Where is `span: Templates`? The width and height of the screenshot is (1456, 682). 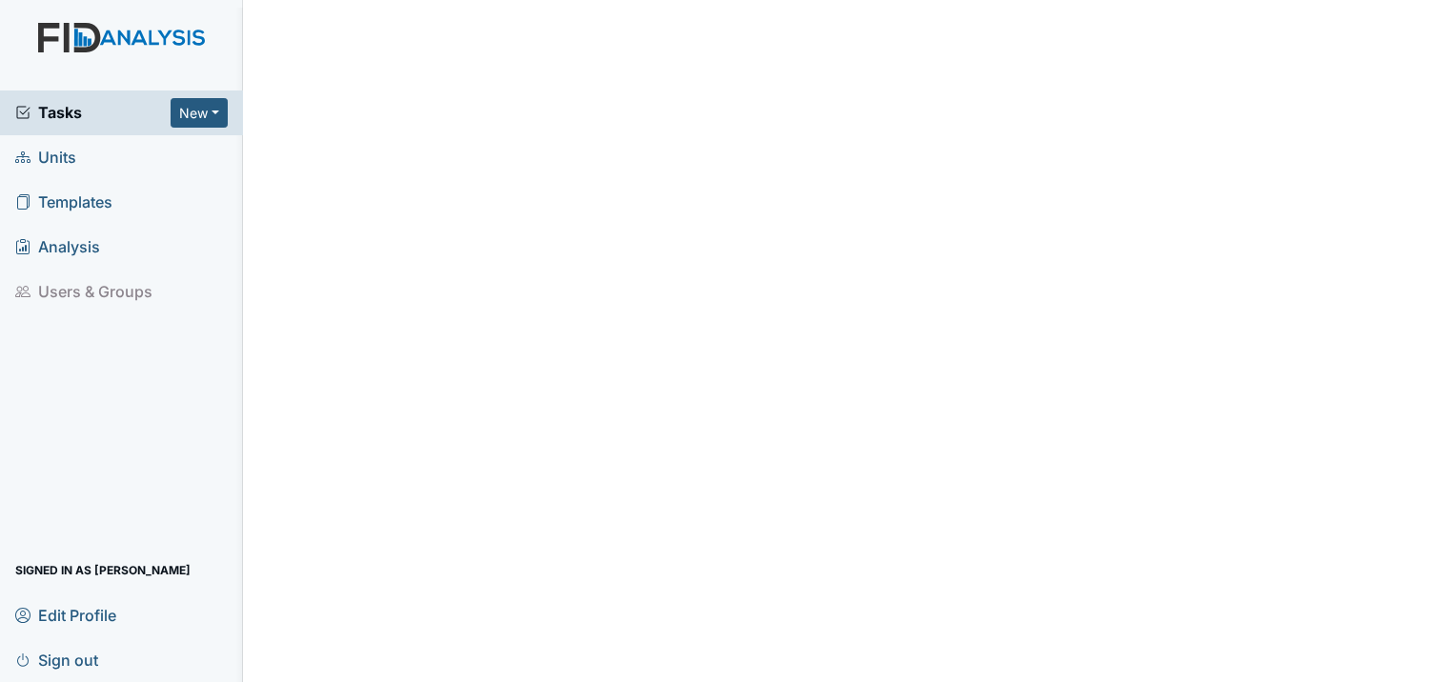 span: Templates is located at coordinates (64, 202).